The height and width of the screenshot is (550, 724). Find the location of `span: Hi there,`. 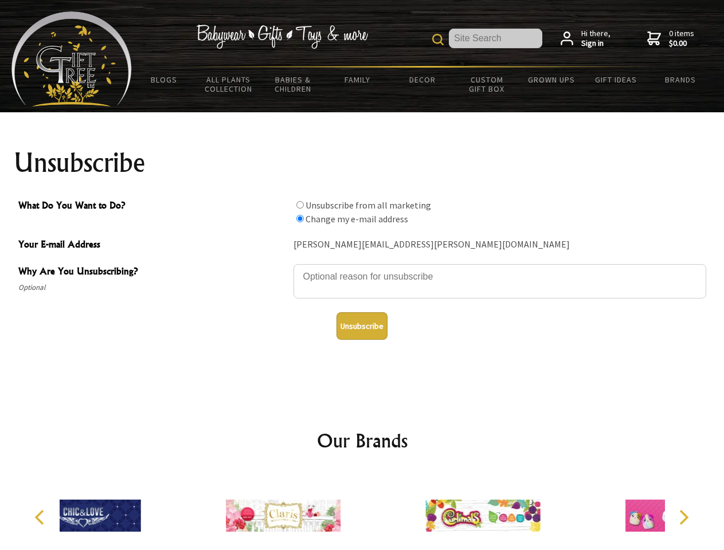

span: Hi there, is located at coordinates (595, 38).